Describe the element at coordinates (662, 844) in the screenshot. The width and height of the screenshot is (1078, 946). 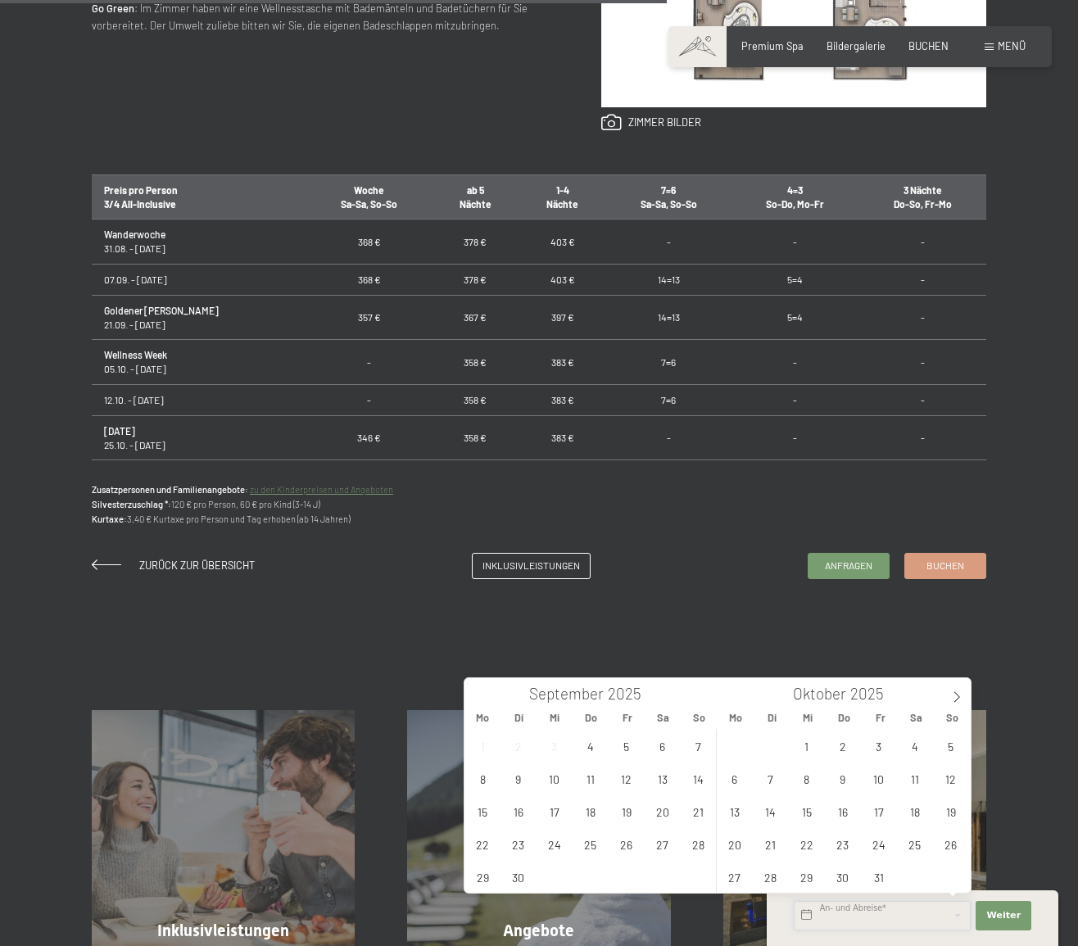
I see `span: September 27, 2025` at that location.